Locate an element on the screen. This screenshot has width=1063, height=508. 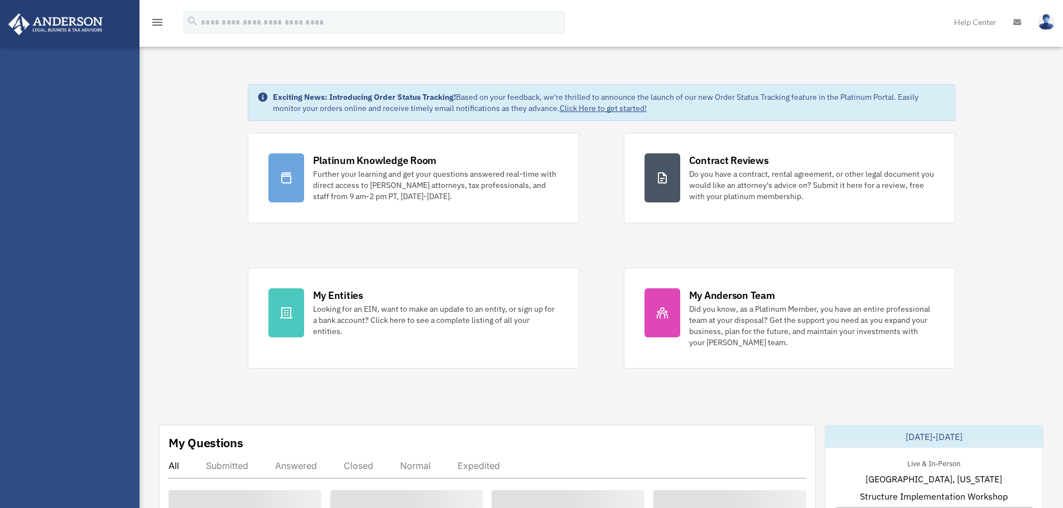
div: Do you have a contract, rental agreement, or other legal document you would like an attorney's ad... is located at coordinates (812, 185).